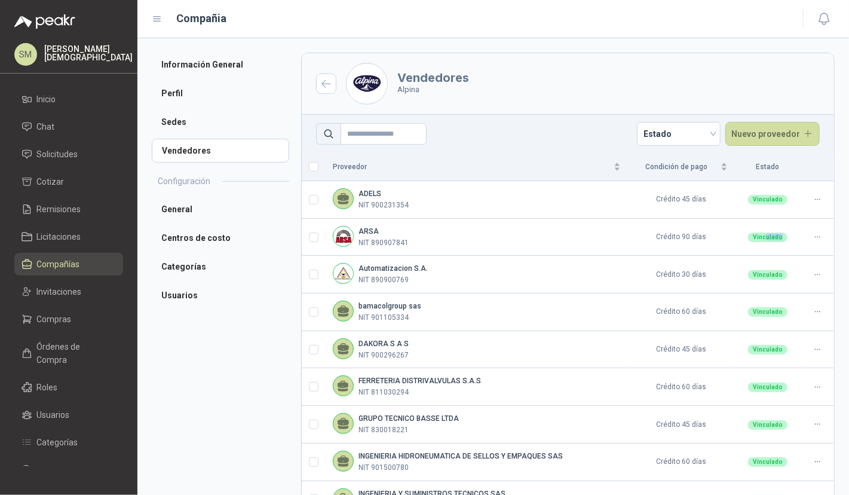  What do you see at coordinates (433, 90) in the screenshot?
I see `p: Alpina` at bounding box center [433, 90].